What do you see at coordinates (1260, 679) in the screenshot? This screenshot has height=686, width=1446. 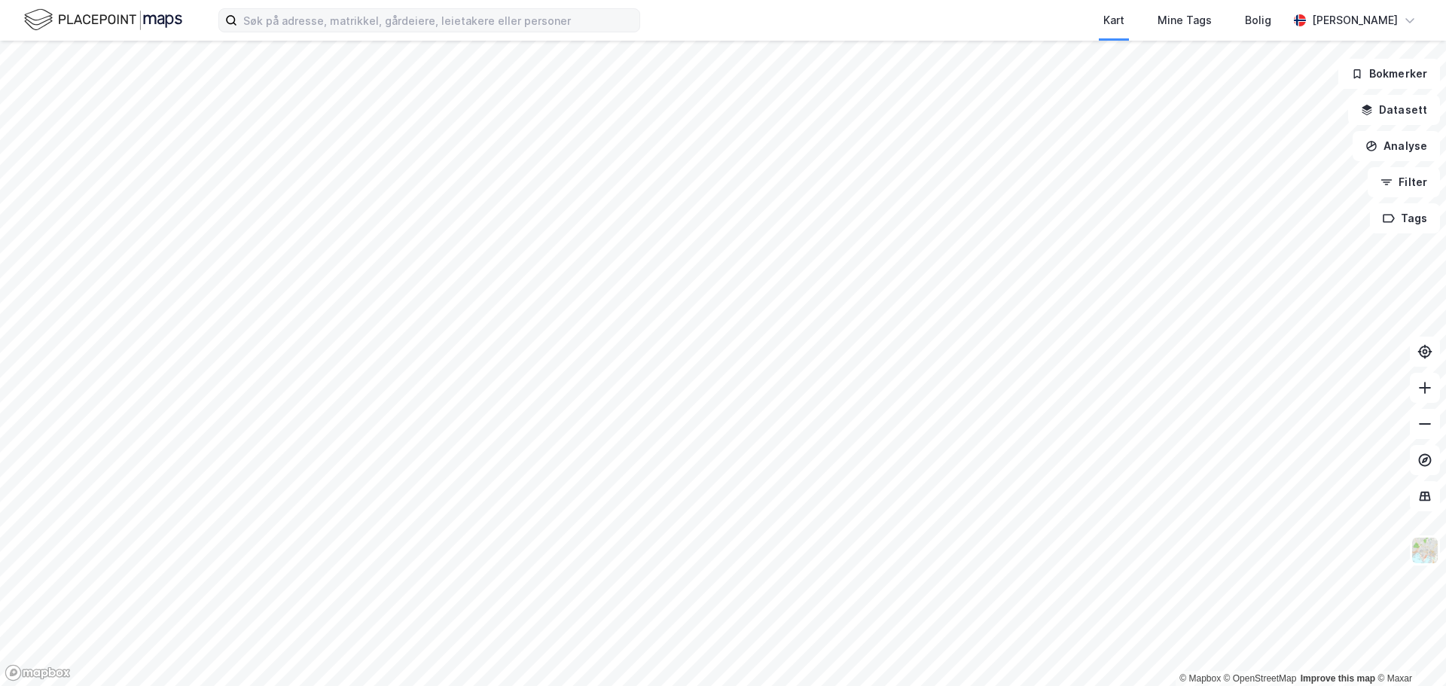 I see `a: OpenStreetMap` at bounding box center [1260, 679].